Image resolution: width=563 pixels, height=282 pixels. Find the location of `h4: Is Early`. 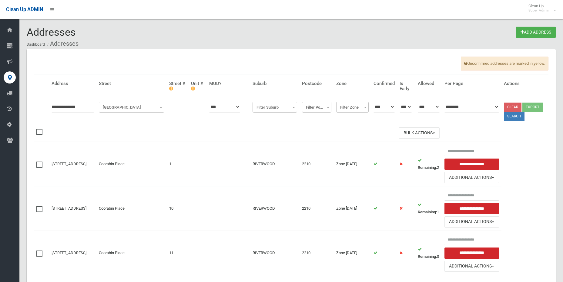

h4: Is Early is located at coordinates (406, 86).